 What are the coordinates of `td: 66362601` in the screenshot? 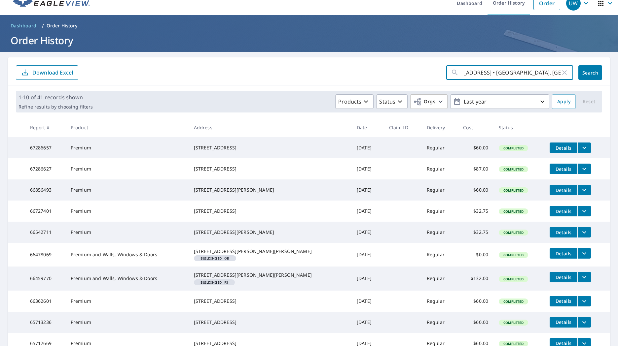 It's located at (45, 301).